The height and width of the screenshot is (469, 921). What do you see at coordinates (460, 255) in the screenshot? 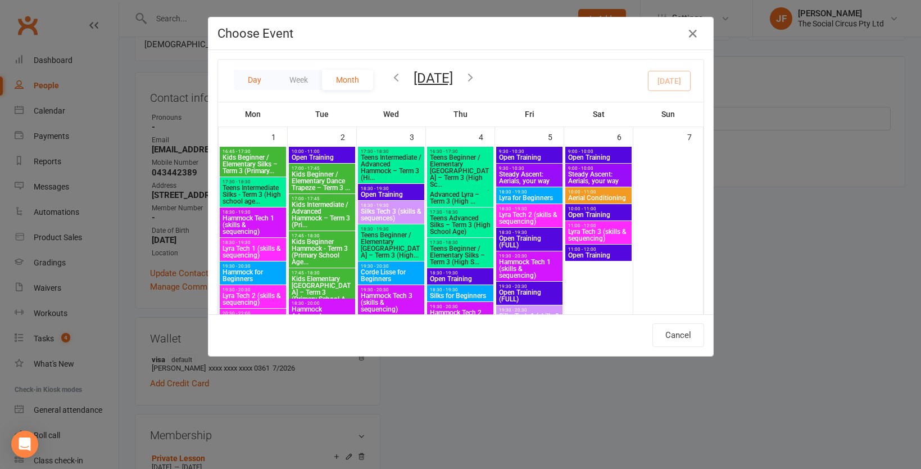
I see `span: Teens Beginner / Elementary Silks – Term 3 (High S...` at bounding box center [460, 255].